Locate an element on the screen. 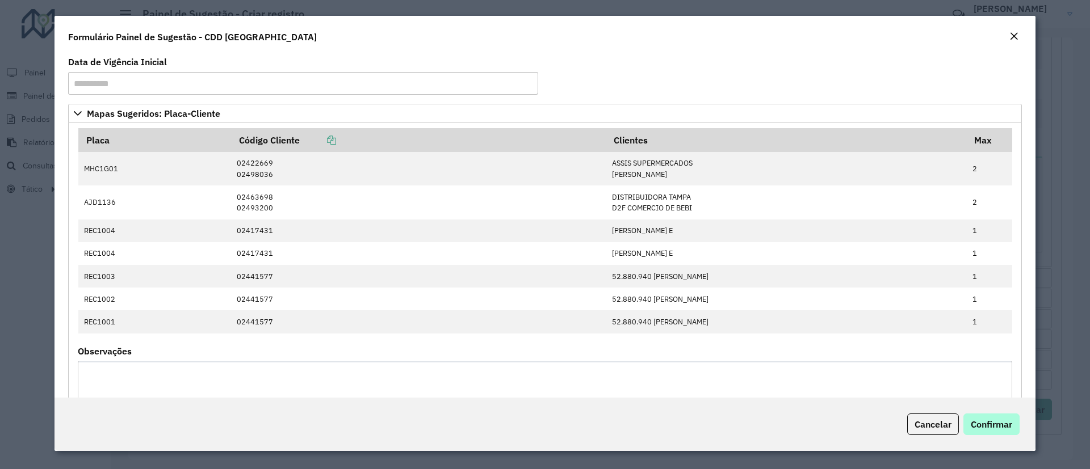 The height and width of the screenshot is (469, 1090). a: Copiar is located at coordinates (318, 140).